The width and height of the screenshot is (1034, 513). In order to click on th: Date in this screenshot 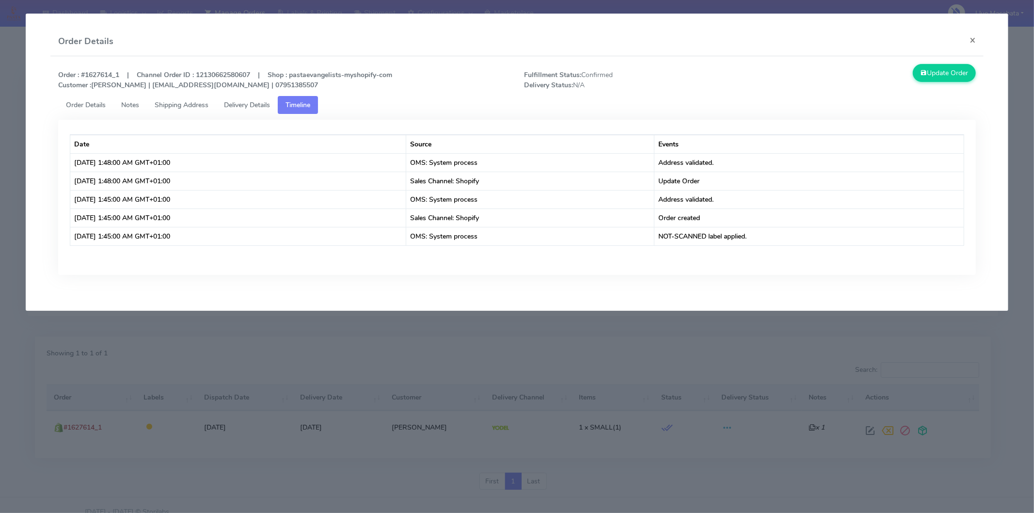, I will do `click(238, 144)`.